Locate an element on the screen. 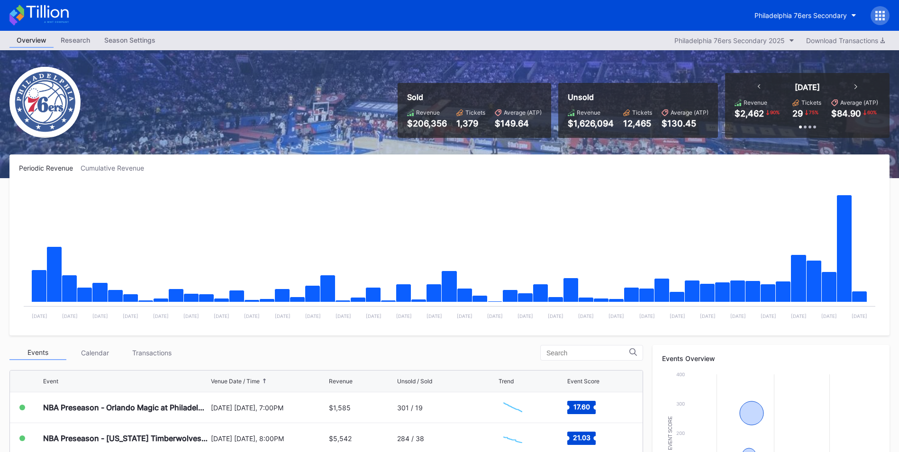 The height and width of the screenshot is (452, 899). div: Event is located at coordinates (51, 381).